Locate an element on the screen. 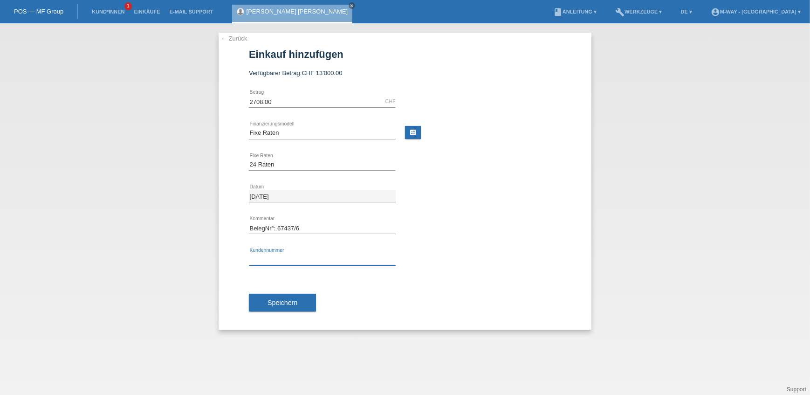 The image size is (810, 395). h1: Einkauf hinzufügen is located at coordinates (405, 54).